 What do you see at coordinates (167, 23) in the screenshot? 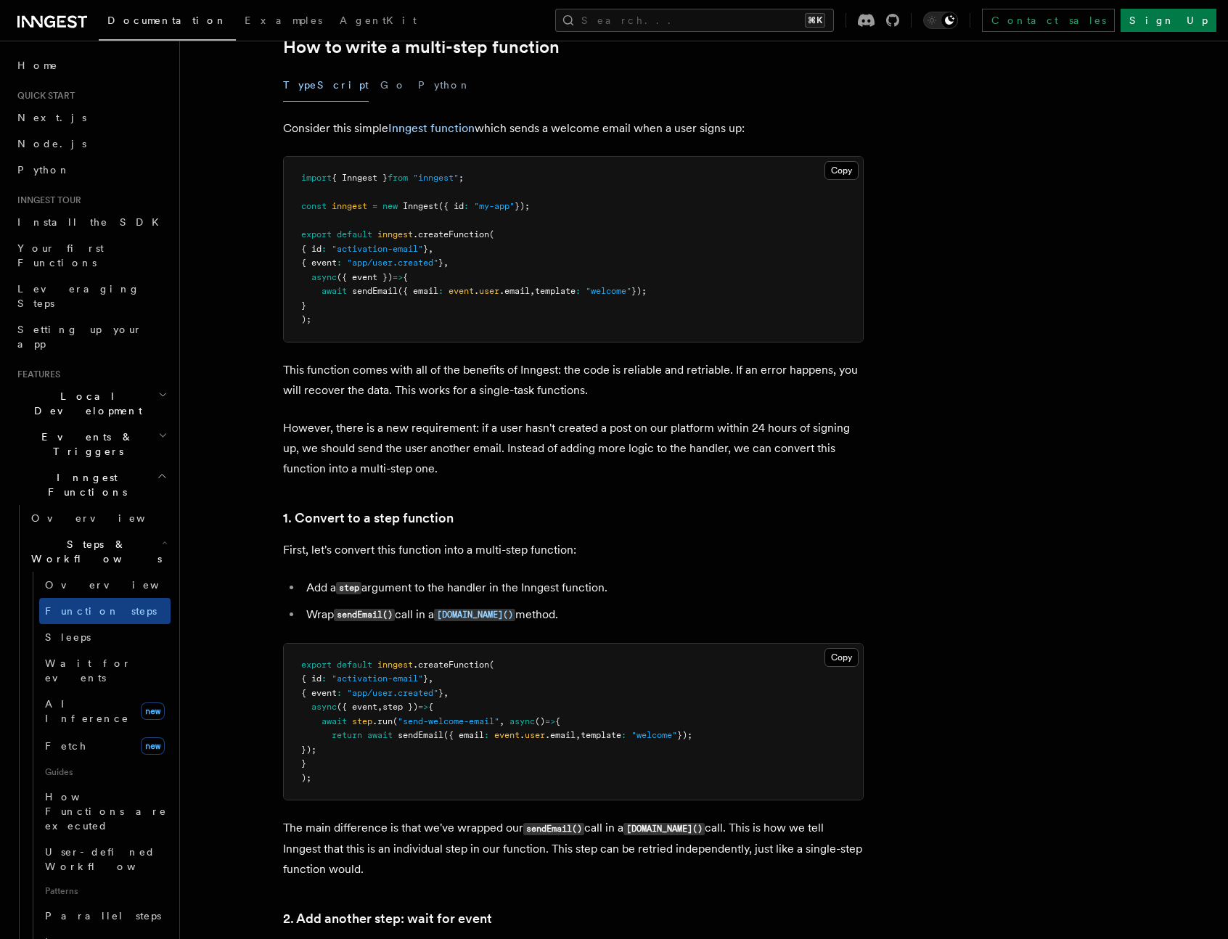
I see `a: Documentation` at bounding box center [167, 23].